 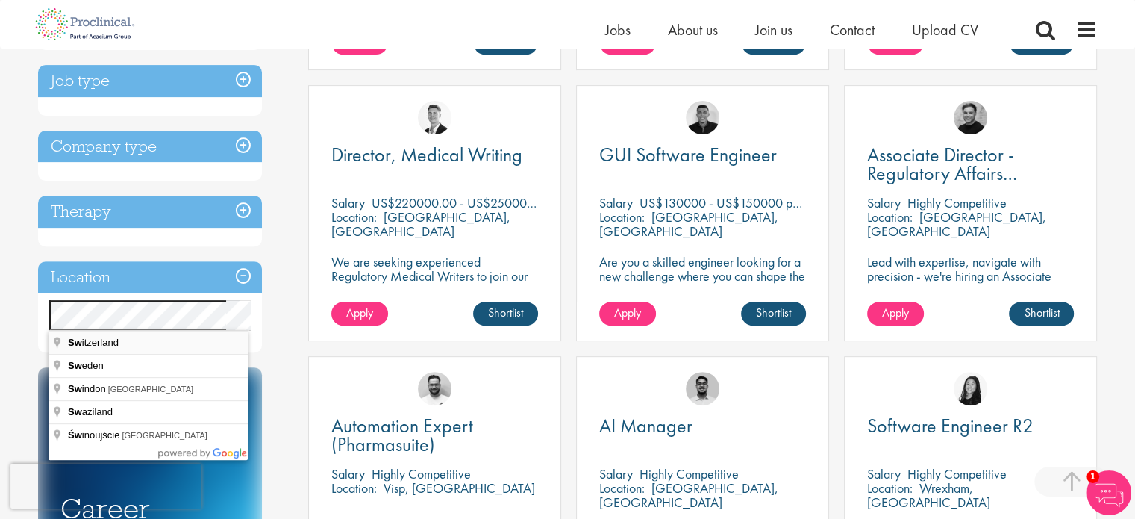 What do you see at coordinates (150, 211) in the screenshot?
I see `h3: Therapy` at bounding box center [150, 211].